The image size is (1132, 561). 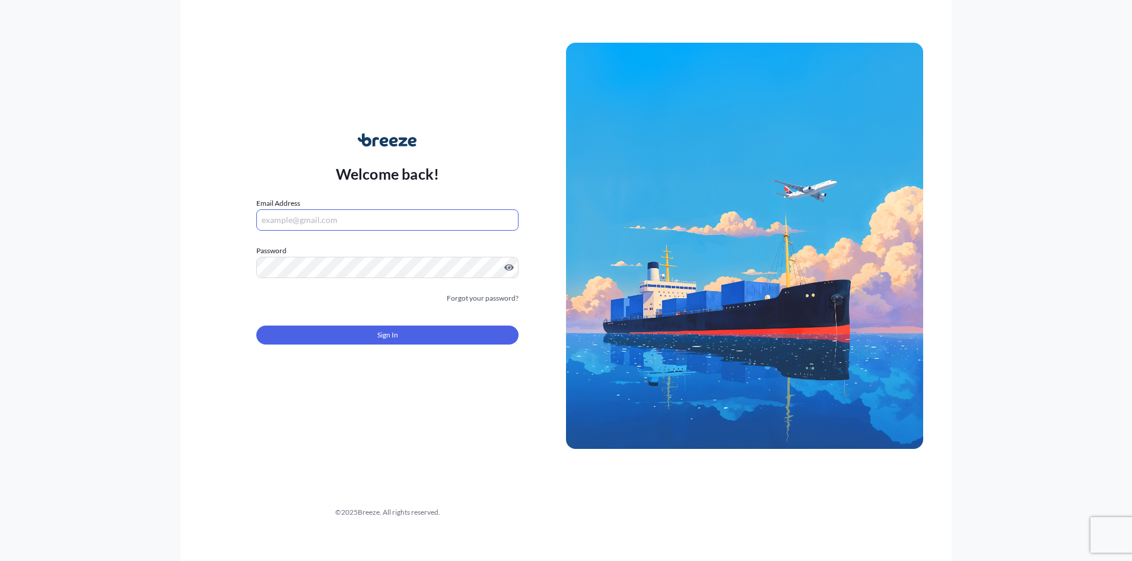 I want to click on div: © 2025 Breeze. All rights reserved., so click(x=388, y=513).